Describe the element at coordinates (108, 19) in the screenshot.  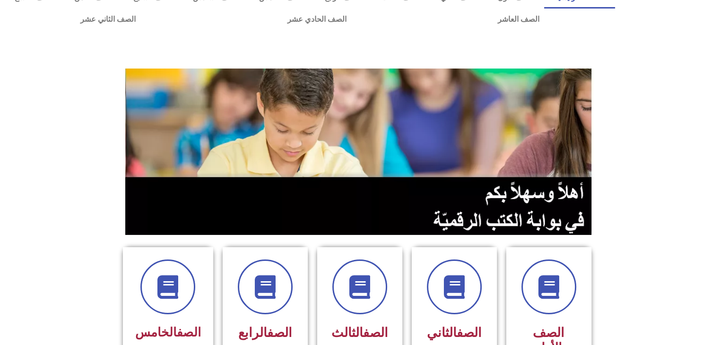
I see `a: الصف الثاني عشر` at that location.